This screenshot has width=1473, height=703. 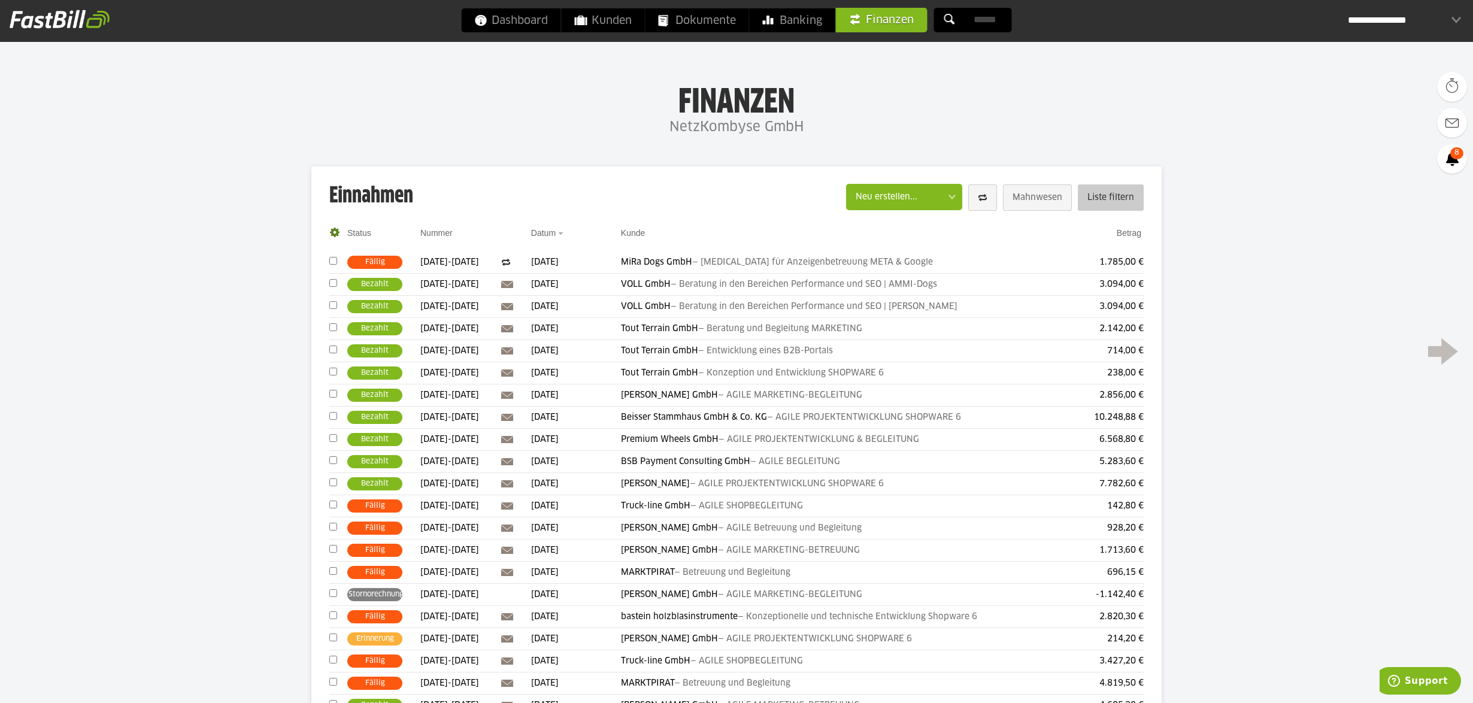 What do you see at coordinates (780, 329) in the screenshot?
I see `span: — Beratung und Begleitung MARKETING` at bounding box center [780, 329].